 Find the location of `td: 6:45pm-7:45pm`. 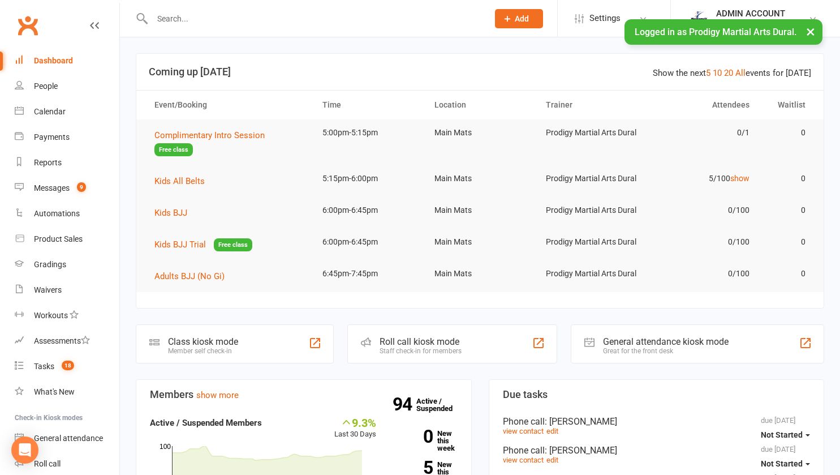

td: 6:45pm-7:45pm is located at coordinates (368, 273).